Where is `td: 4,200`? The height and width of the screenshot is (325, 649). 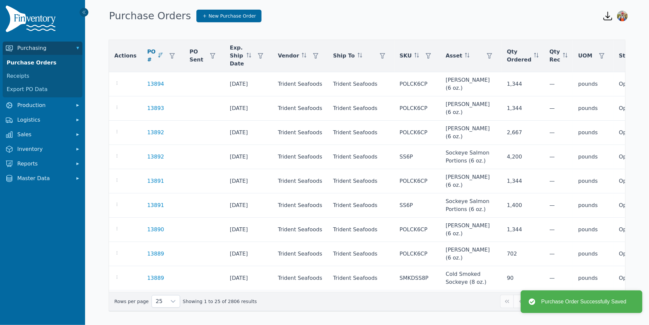 td: 4,200 is located at coordinates (522, 157).